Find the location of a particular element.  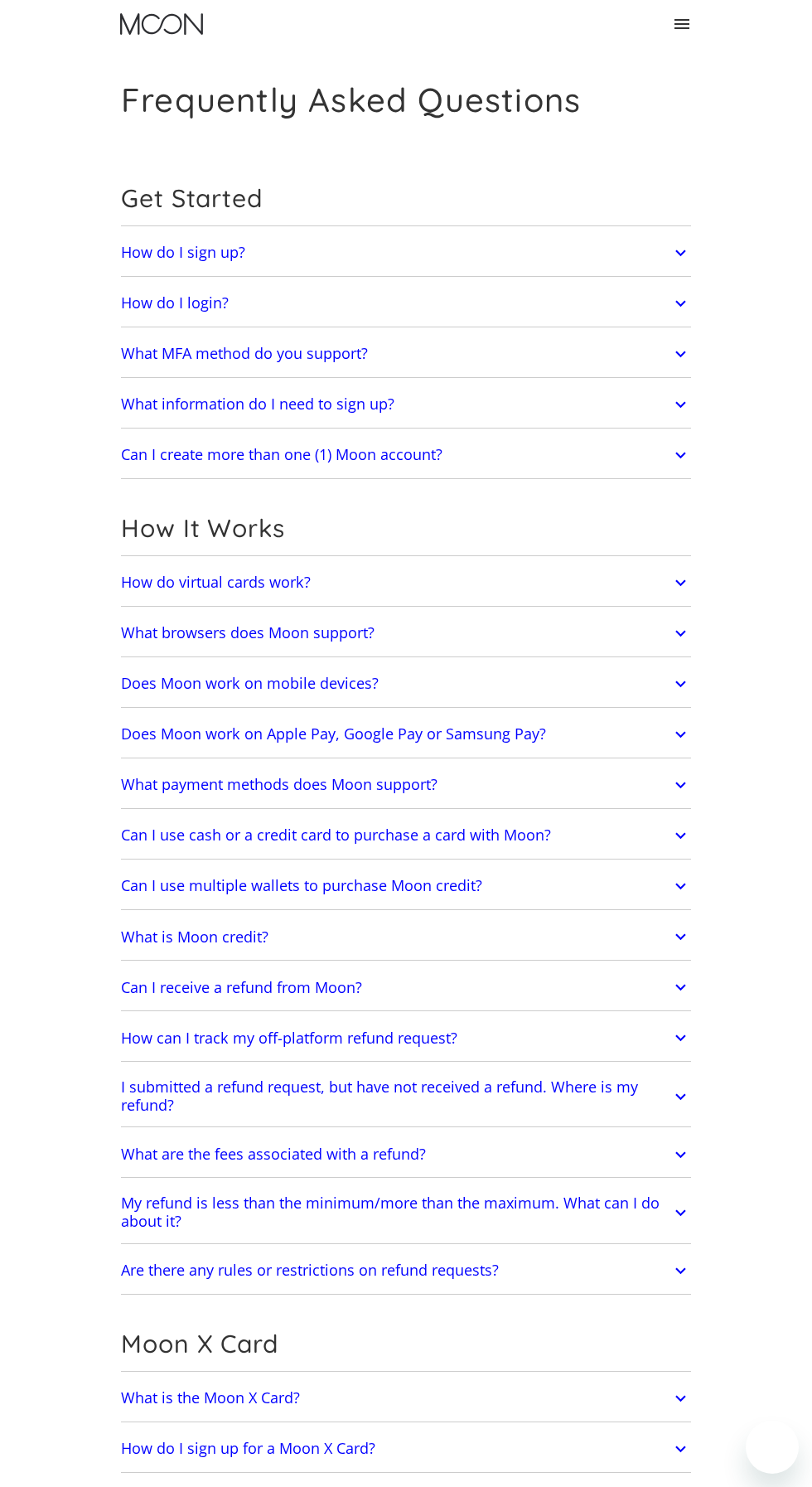

a: How do I sign up for a Moon X Card? is located at coordinates (406, 1450).